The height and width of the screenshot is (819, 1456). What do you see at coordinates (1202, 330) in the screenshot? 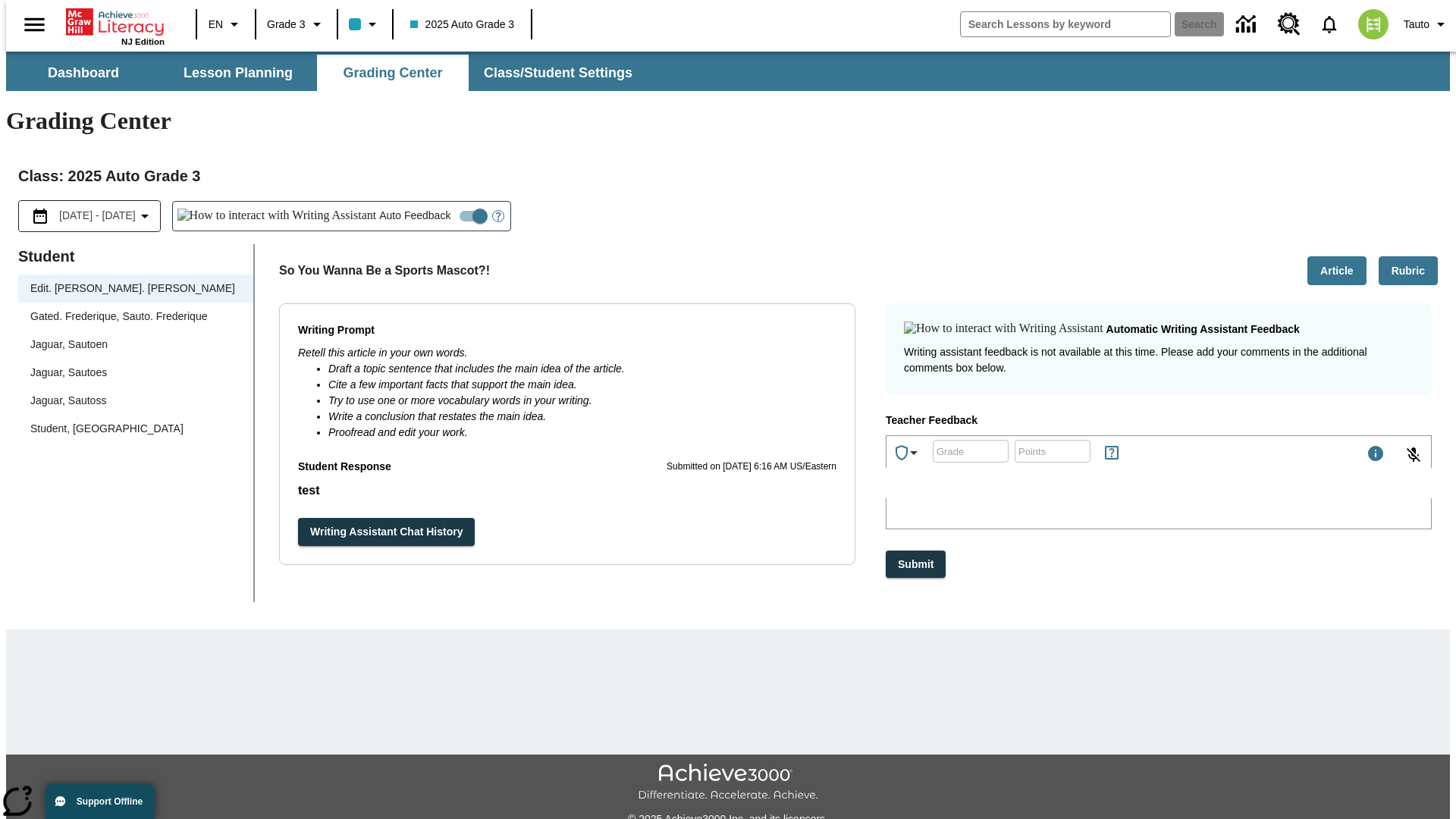
I see `p: Automatic writing assistant feedback` at bounding box center [1202, 330].